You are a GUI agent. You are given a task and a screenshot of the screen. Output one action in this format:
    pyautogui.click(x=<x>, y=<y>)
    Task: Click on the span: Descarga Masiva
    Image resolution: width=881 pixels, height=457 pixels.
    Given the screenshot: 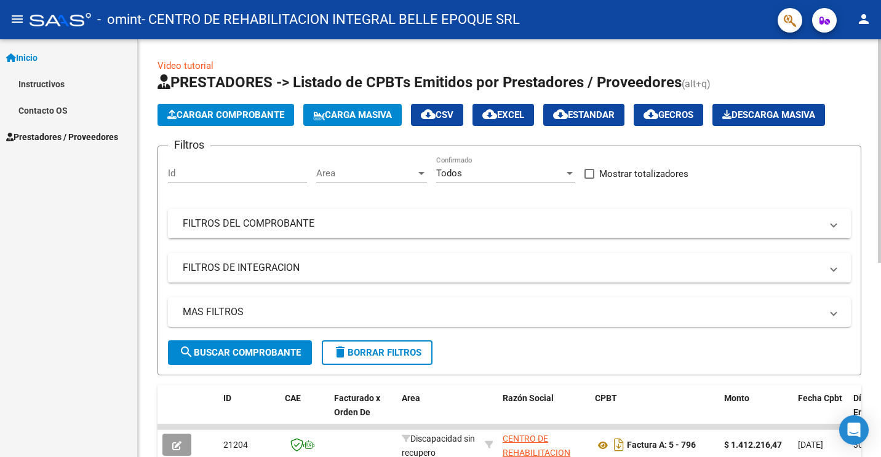 What is the action you would take?
    pyautogui.click(x=768, y=115)
    